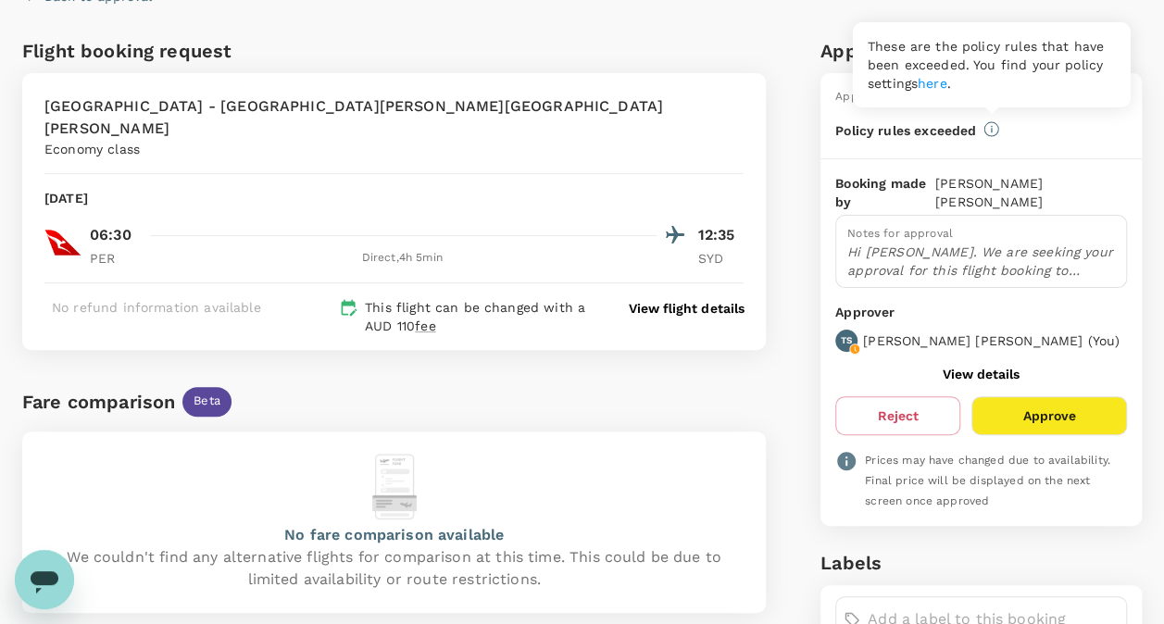 The width and height of the screenshot is (1164, 624). I want to click on p: We couldn't find any alternative flights for comparison at this time. This could be due to limite..., so click(394, 569).